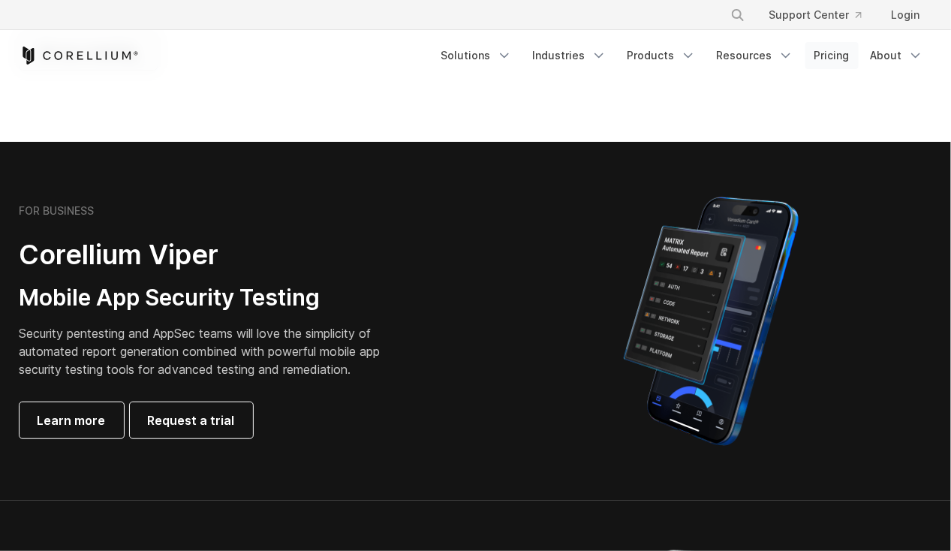 Image resolution: width=951 pixels, height=551 pixels. What do you see at coordinates (570, 56) in the screenshot?
I see `a: Industries` at bounding box center [570, 56].